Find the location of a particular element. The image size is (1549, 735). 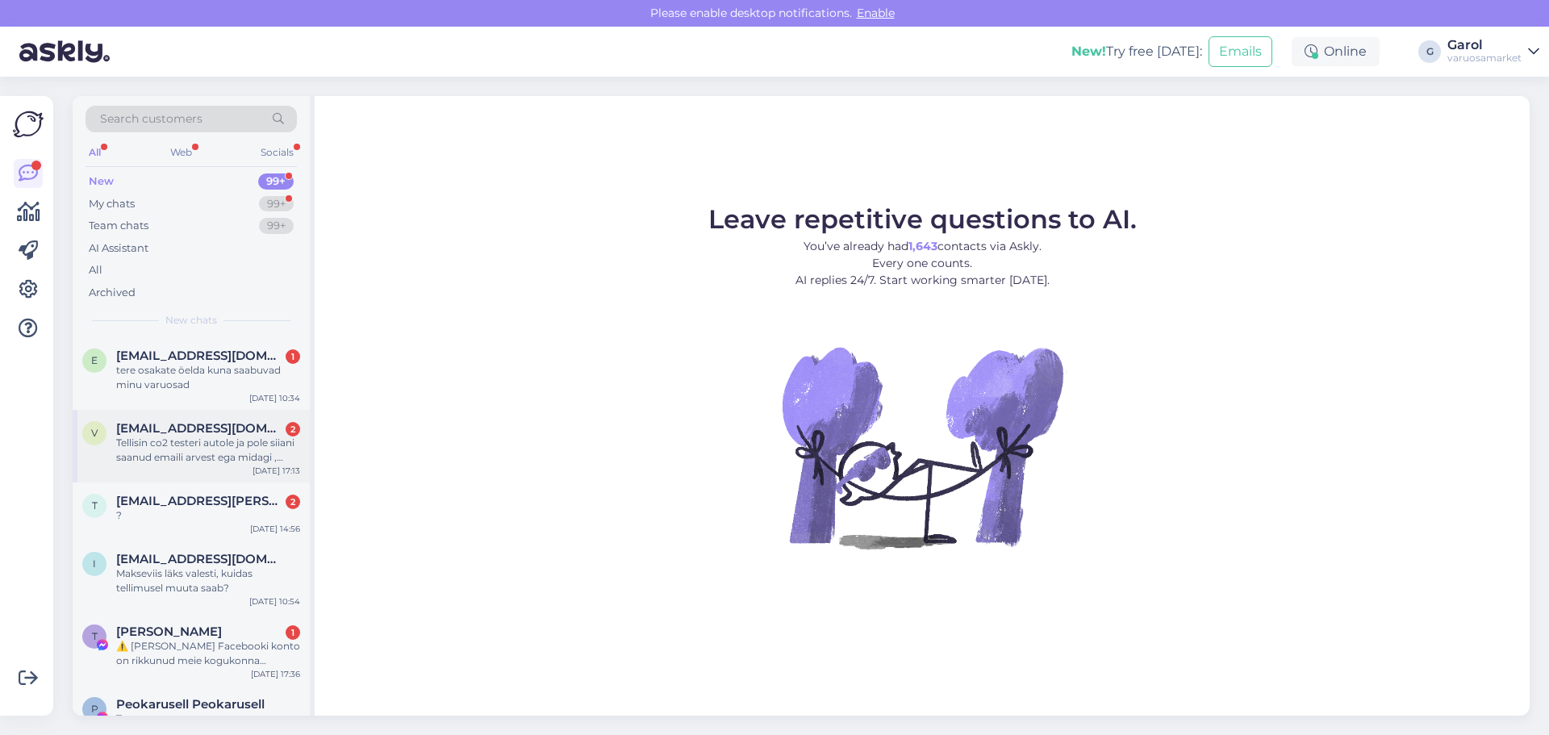

b: New! is located at coordinates (1088, 51).